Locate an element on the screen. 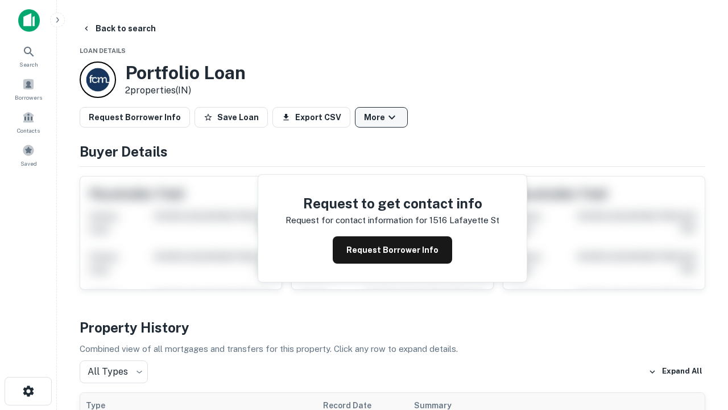  button: Back to search is located at coordinates (119, 28).